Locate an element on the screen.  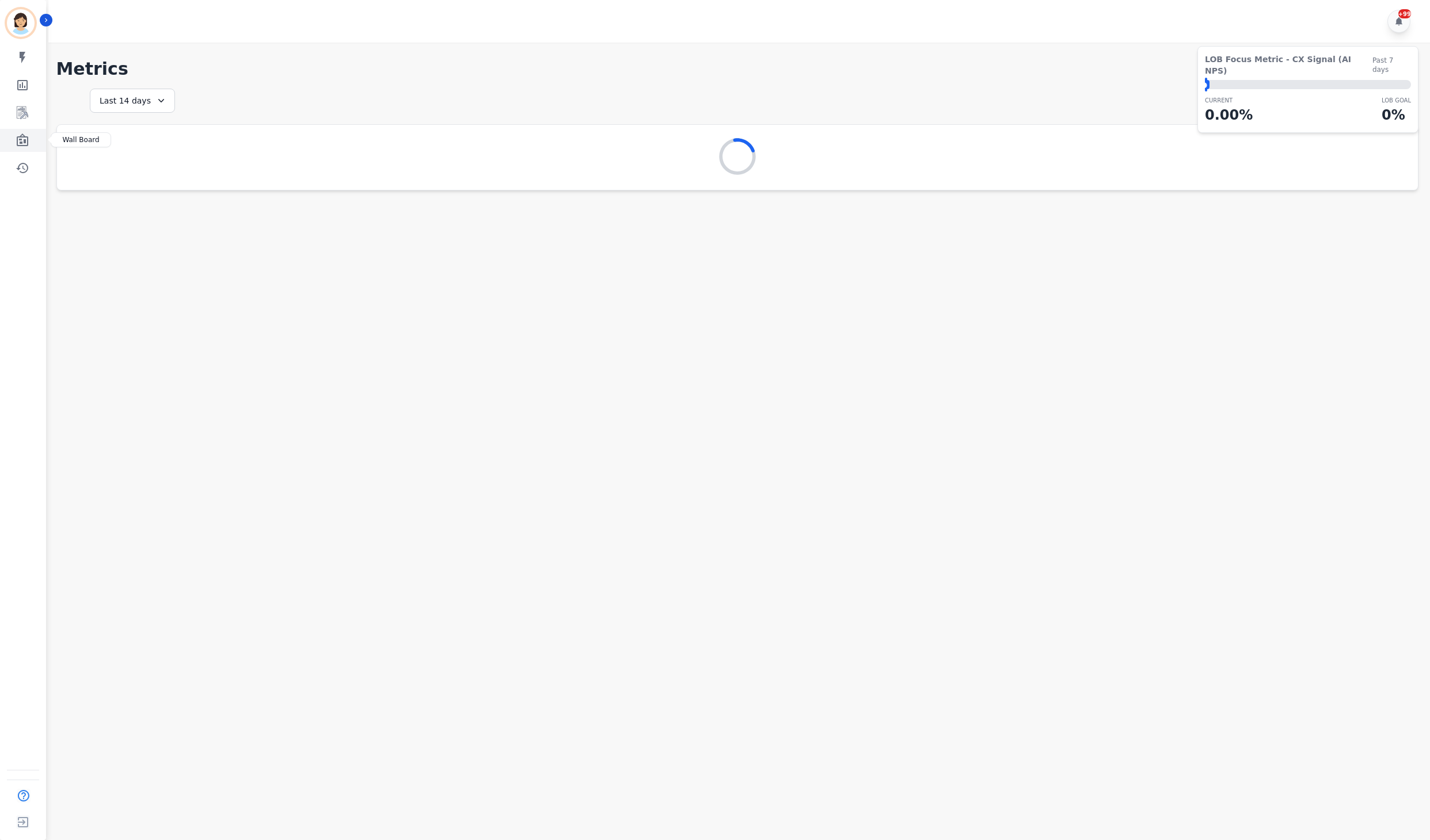
p: LOB Goal is located at coordinates (1395, 100).